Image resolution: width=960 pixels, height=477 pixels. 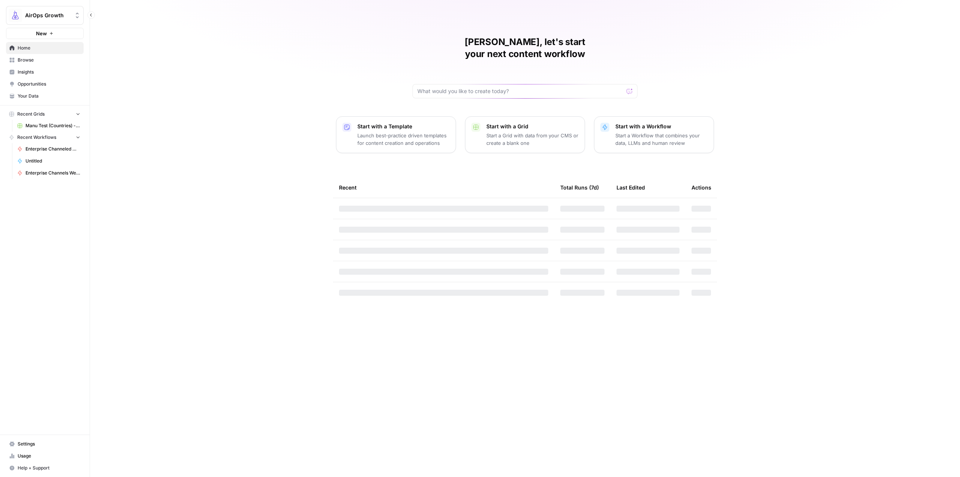 What do you see at coordinates (521, 91) in the screenshot?
I see `input: What would you like to create today?` at bounding box center [521, 91].